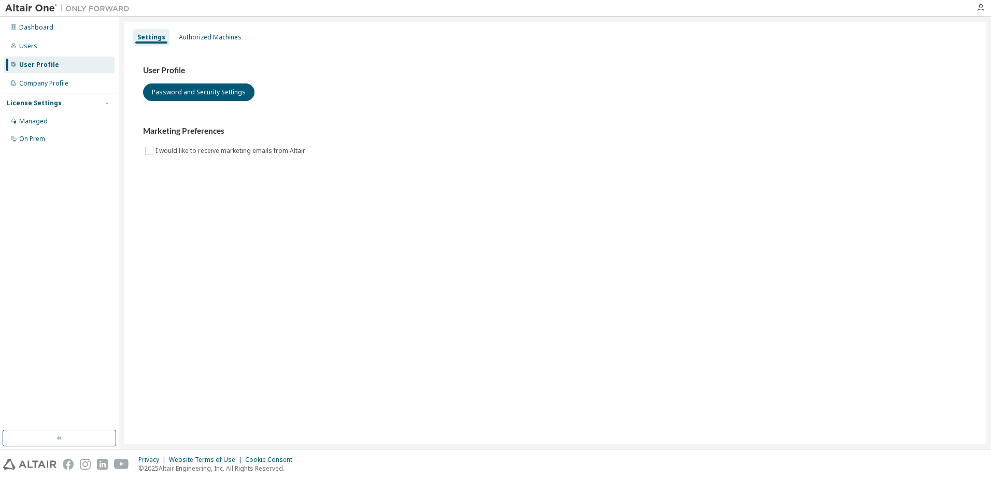  What do you see at coordinates (151, 37) in the screenshot?
I see `div: Settings` at bounding box center [151, 37].